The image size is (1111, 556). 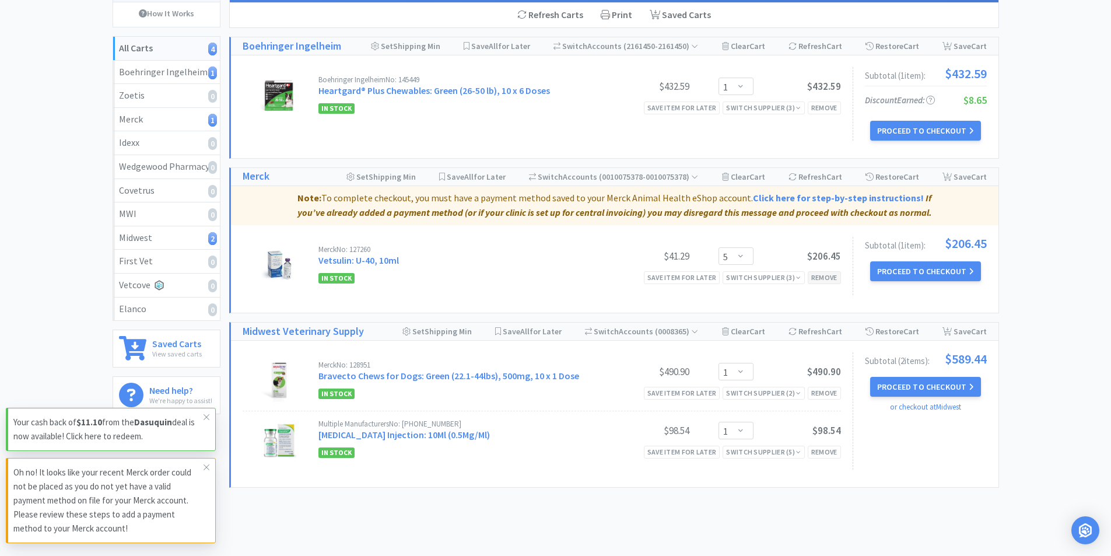 I want to click on div: First Vet, so click(x=166, y=261).